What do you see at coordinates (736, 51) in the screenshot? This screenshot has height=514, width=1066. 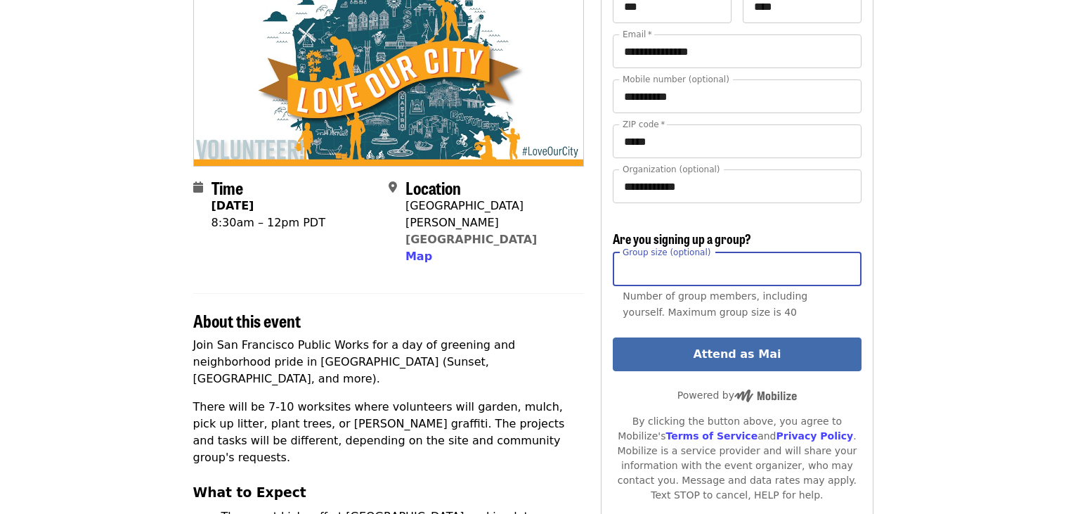 I see `input: Email` at bounding box center [736, 51].